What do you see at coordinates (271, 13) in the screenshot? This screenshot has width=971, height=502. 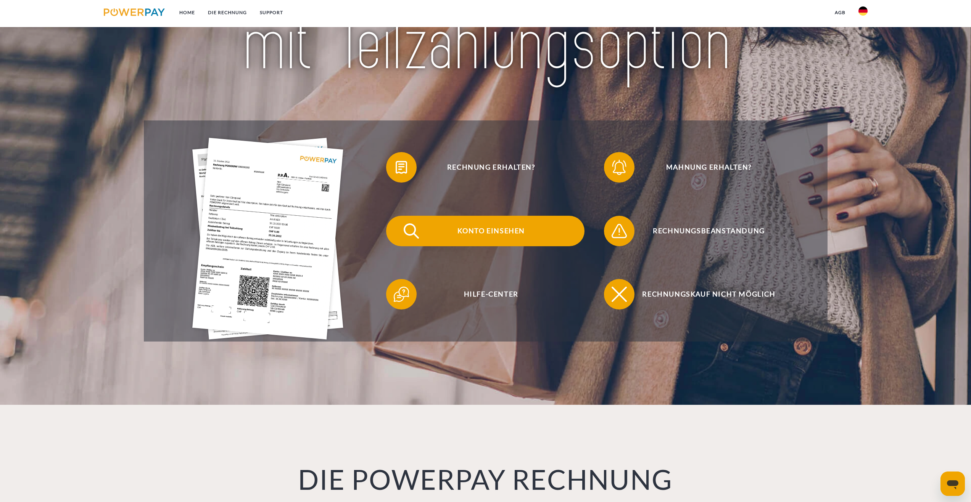 I see `a: SUPPORT` at bounding box center [271, 13].